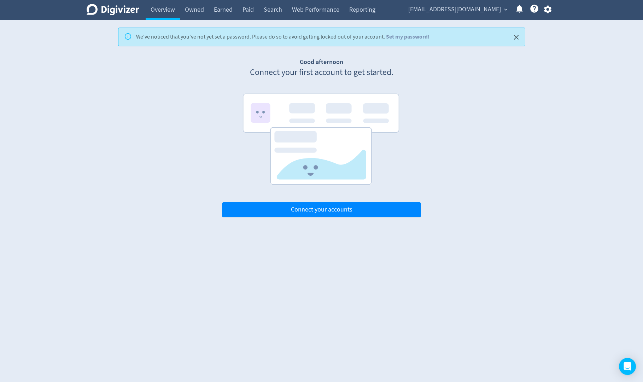 The width and height of the screenshot is (643, 382). What do you see at coordinates (283, 37) in the screenshot?
I see `div: We've noticed that you've not yet set a password. Please do so to avoid getting locked out of you...` at bounding box center [283, 37].